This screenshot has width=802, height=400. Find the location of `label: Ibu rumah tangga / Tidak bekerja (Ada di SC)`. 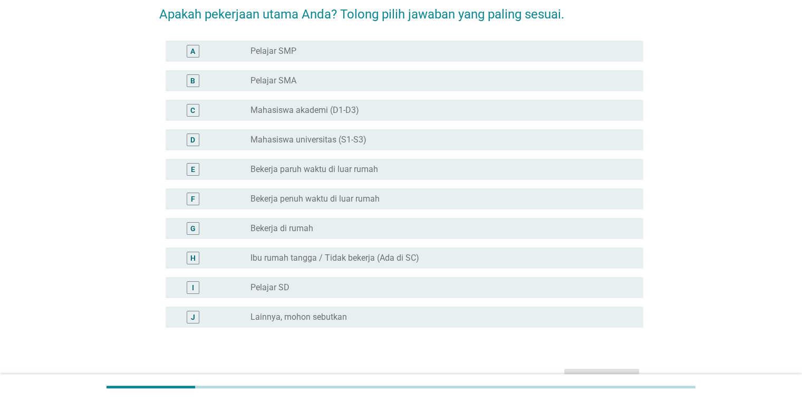

label: Ibu rumah tangga / Tidak bekerja (Ada di SC) is located at coordinates (335, 258).